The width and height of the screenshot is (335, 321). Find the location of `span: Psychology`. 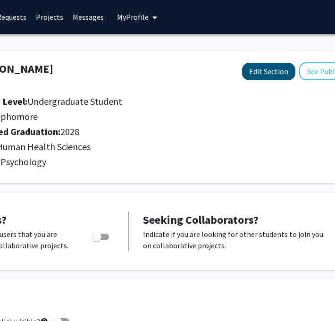

span: Psychology is located at coordinates (23, 162).